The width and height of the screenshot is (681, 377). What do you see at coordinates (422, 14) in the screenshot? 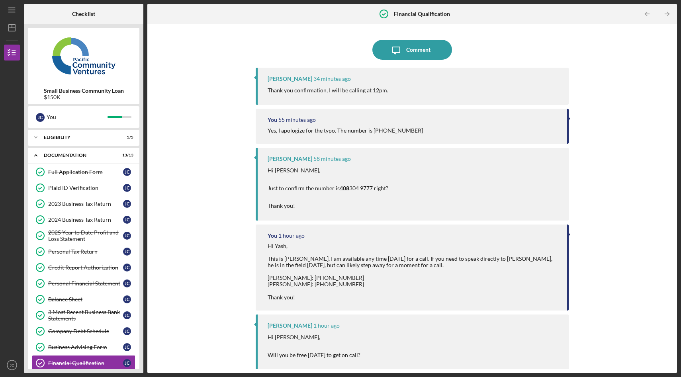
I see `b: Financial Qualification` at bounding box center [422, 14].